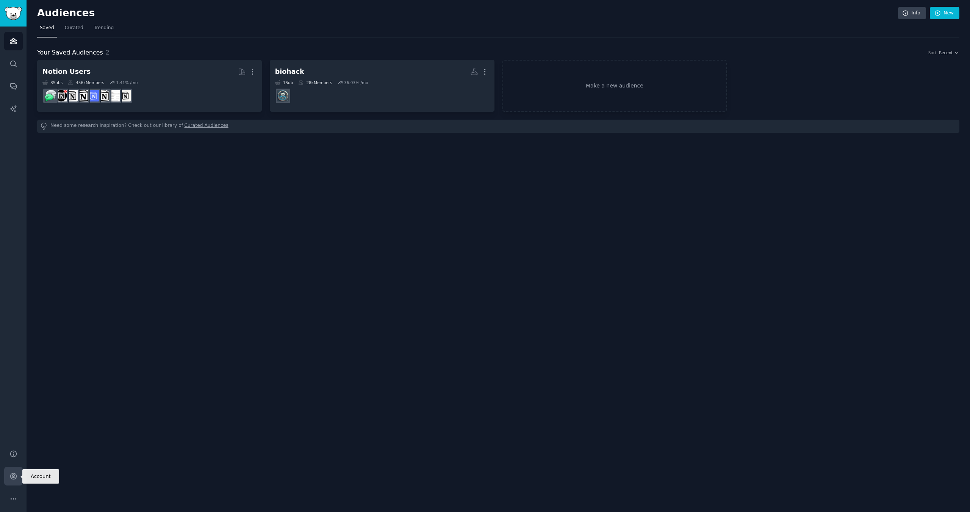  Describe the element at coordinates (149, 86) in the screenshot. I see `a: Notion Users8Subs456kMembers1.41% /moNotionNotiontemplatesnotioncreationsFreeNotionTemplatesNotio...` at that location.